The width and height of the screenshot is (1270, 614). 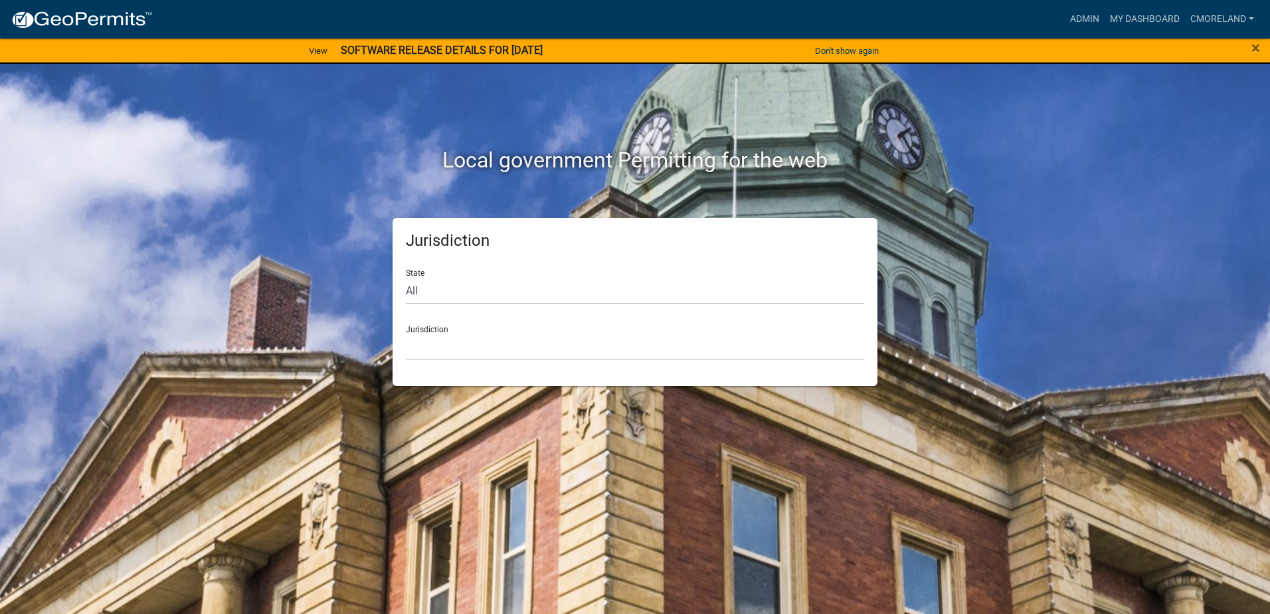 I want to click on a: cmoreland, so click(x=1222, y=19).